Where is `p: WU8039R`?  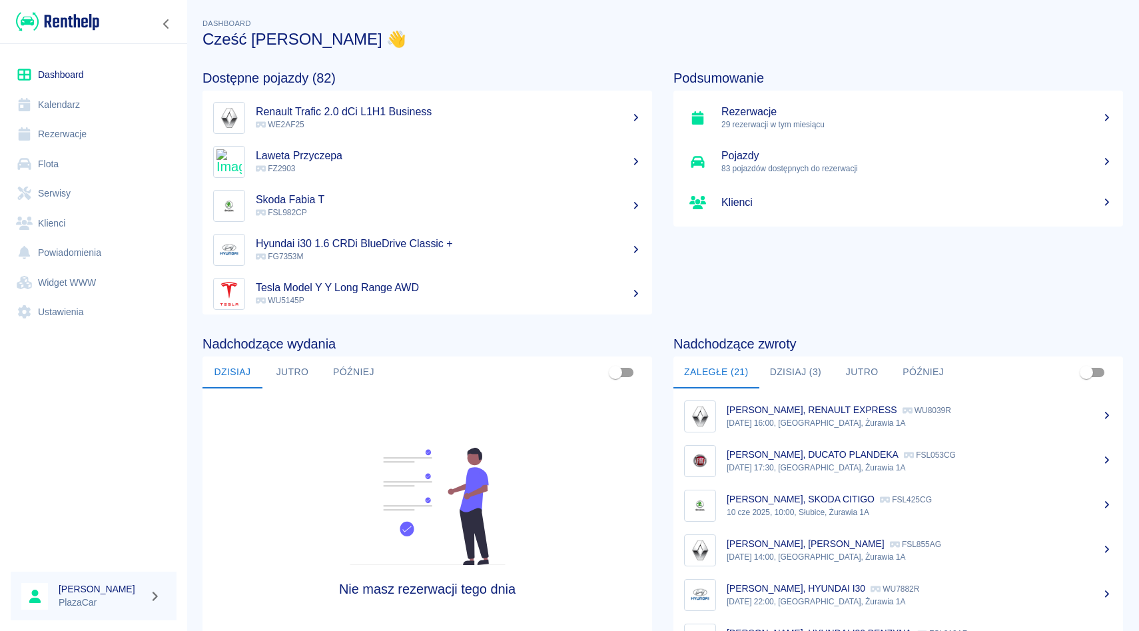 p: WU8039R is located at coordinates (926, 410).